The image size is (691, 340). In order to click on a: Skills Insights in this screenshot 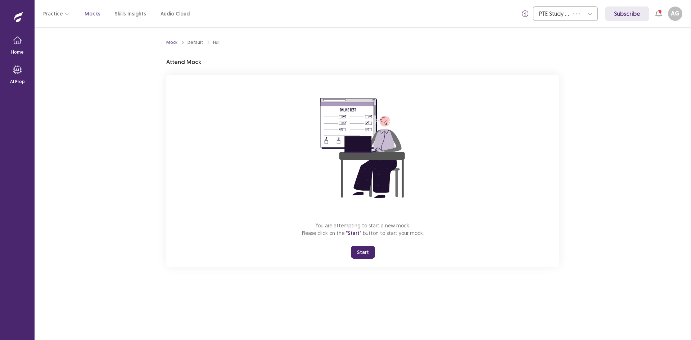, I will do `click(130, 14)`.